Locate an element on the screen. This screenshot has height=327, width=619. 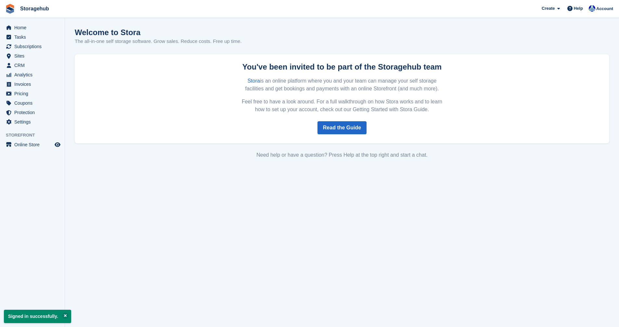
strong: You've been invited to be part of the Storagehub team is located at coordinates (342, 67).